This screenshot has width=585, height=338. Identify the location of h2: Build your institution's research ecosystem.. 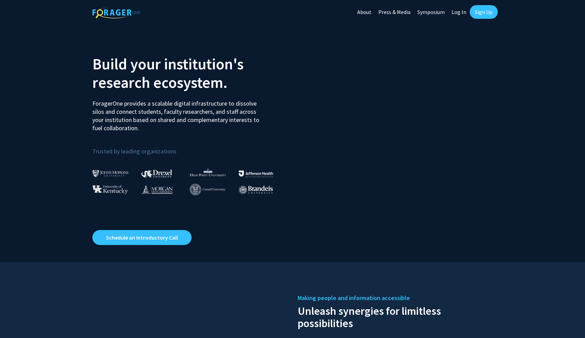
(190, 73).